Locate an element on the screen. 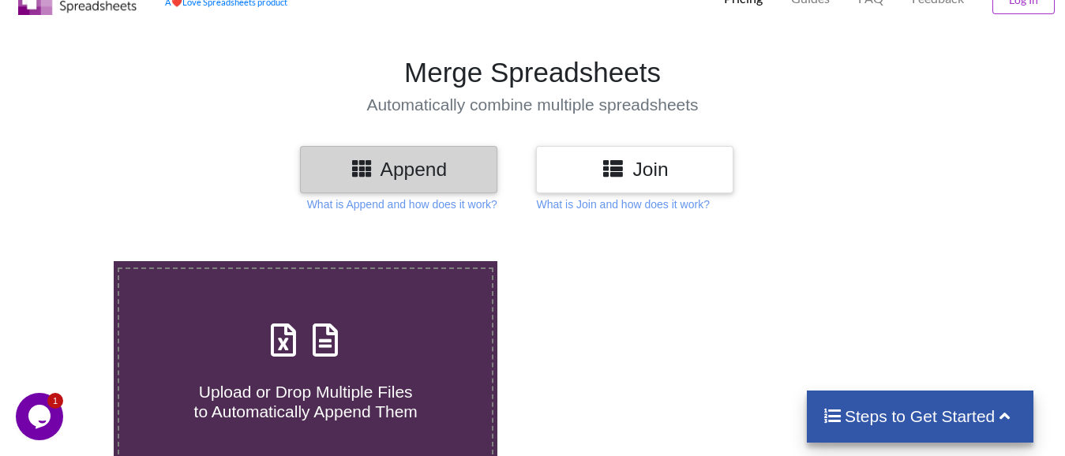 The height and width of the screenshot is (456, 1065). h3: Join is located at coordinates (635, 169).